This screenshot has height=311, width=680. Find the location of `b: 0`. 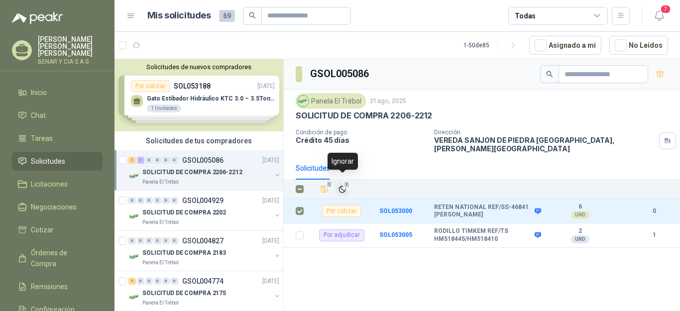

b: 0 is located at coordinates (654, 211).